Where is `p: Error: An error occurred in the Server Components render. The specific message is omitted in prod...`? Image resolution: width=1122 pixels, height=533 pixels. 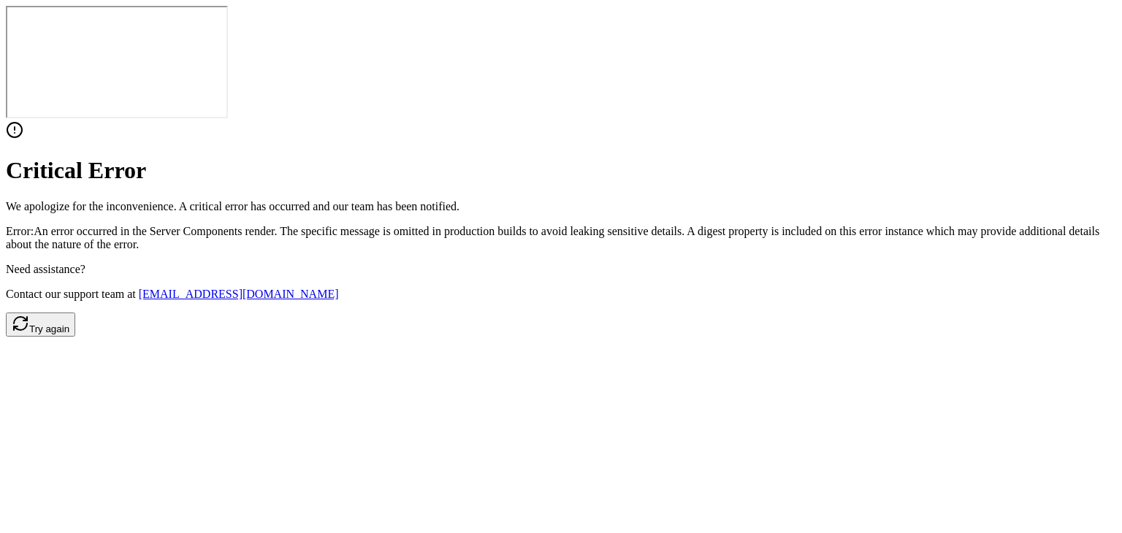 p: Error: An error occurred in the Server Components render. The specific message is omitted in prod... is located at coordinates (561, 238).